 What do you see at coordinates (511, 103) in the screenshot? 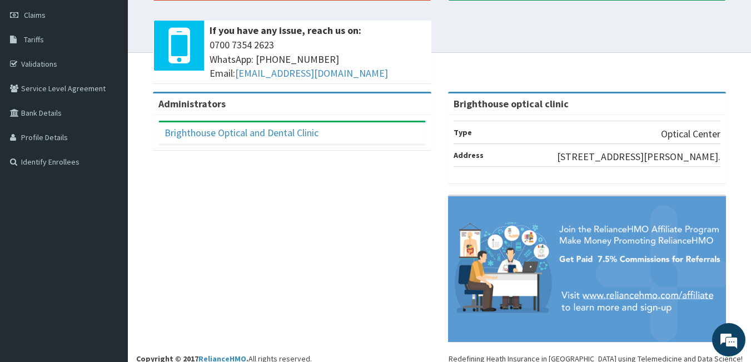
I see `strong: Brighthouse optical clinic` at bounding box center [511, 103].